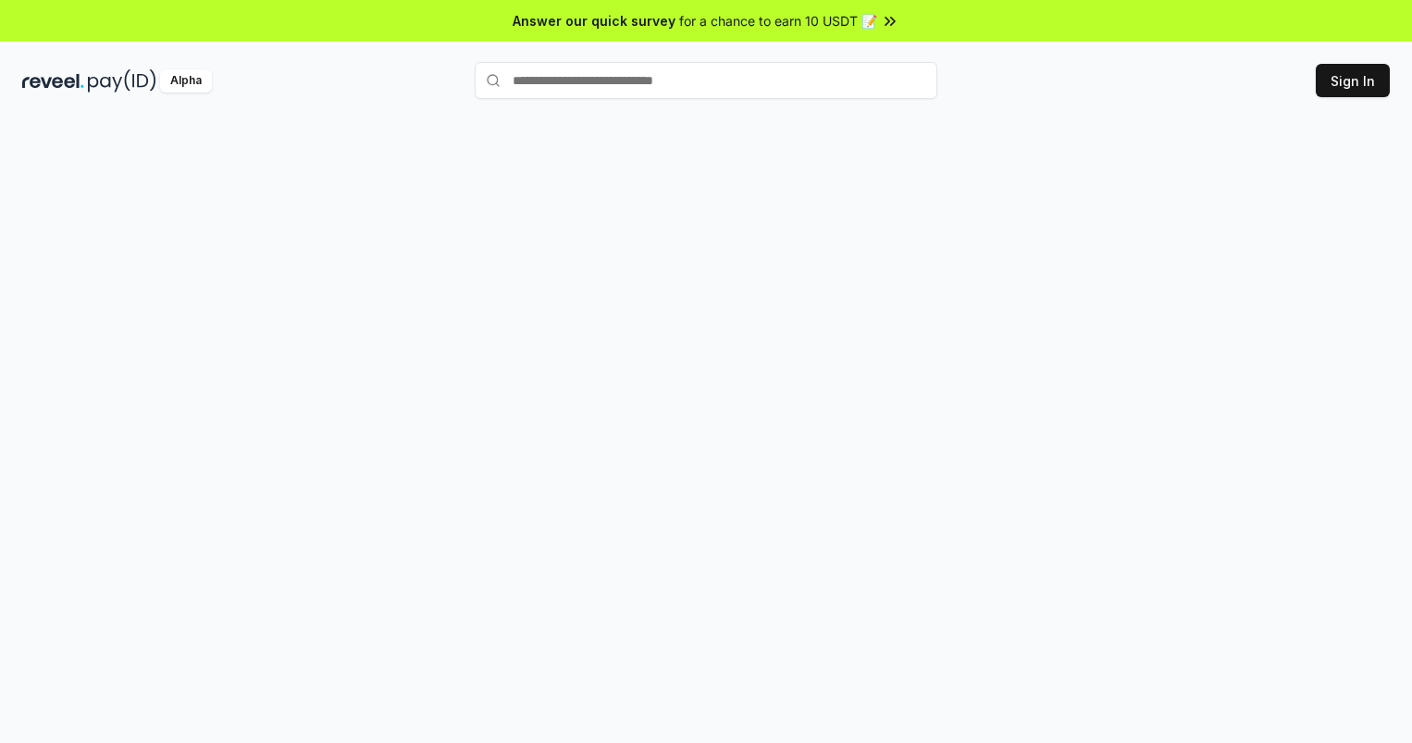 The height and width of the screenshot is (743, 1412). I want to click on span: Answer our quick survey, so click(594, 20).